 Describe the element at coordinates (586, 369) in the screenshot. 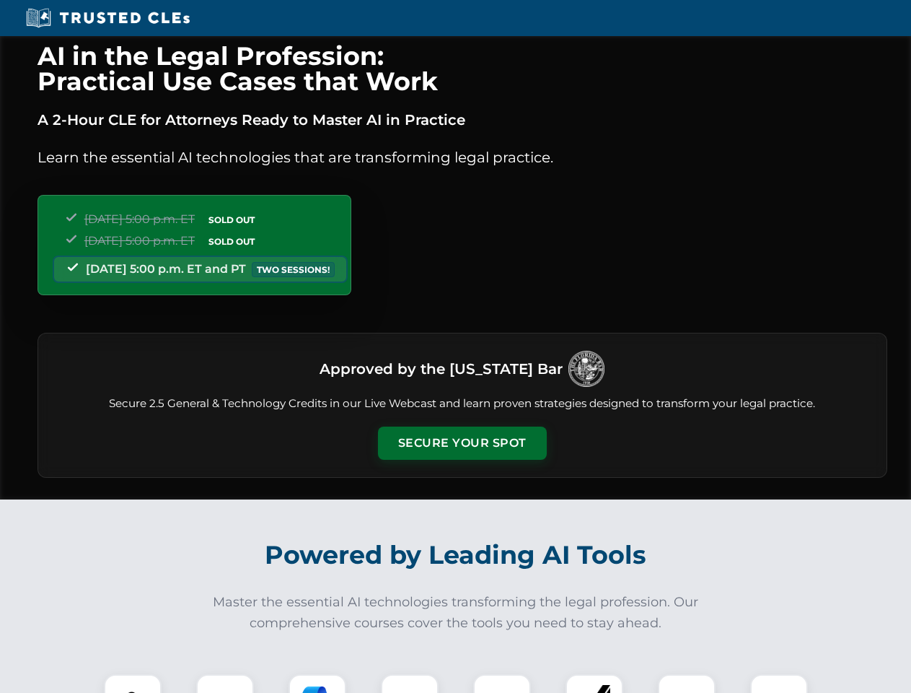

I see `img: Logo` at that location.